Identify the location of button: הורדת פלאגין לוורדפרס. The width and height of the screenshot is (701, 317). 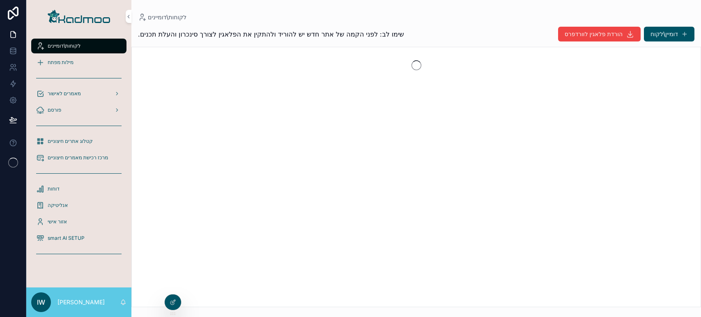
(599, 34).